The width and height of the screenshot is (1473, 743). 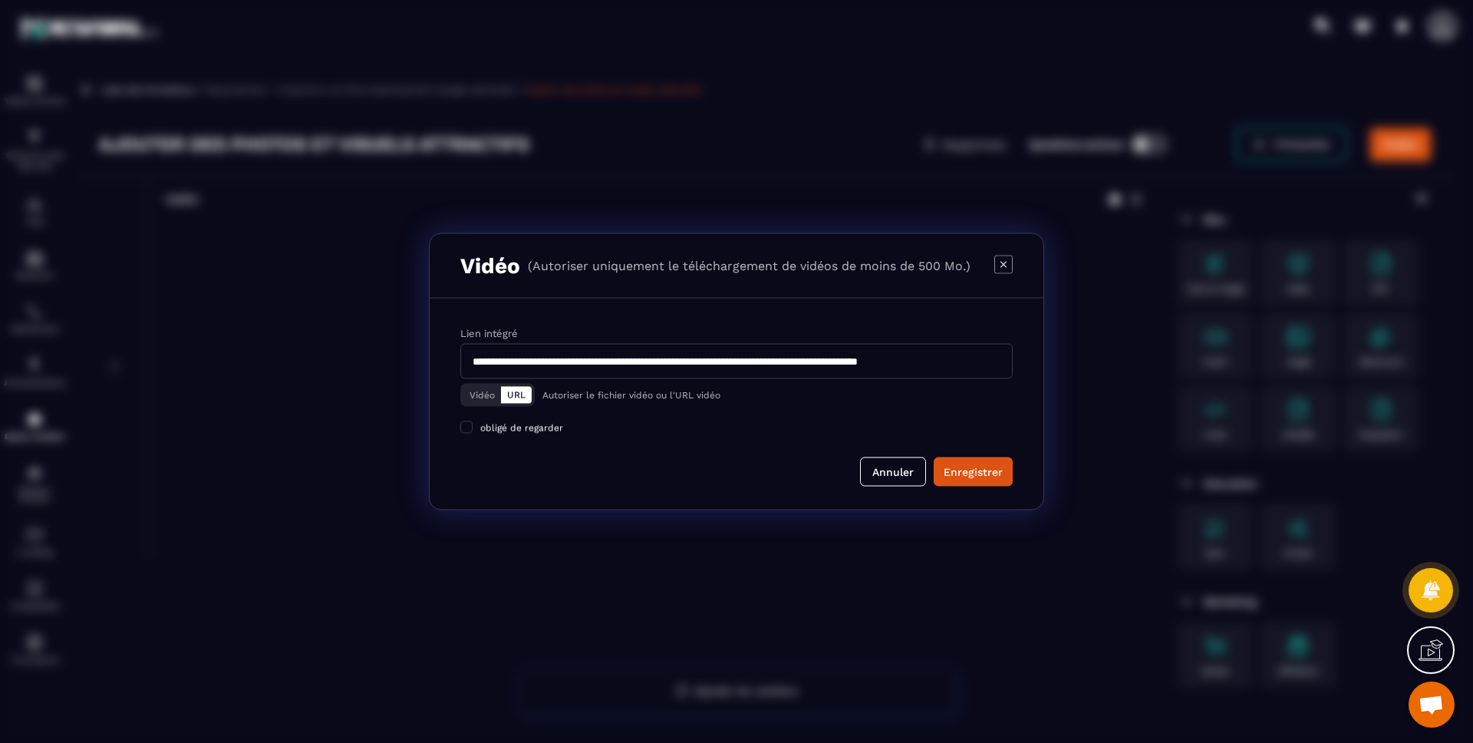 I want to click on label: Lien intégré, so click(x=489, y=333).